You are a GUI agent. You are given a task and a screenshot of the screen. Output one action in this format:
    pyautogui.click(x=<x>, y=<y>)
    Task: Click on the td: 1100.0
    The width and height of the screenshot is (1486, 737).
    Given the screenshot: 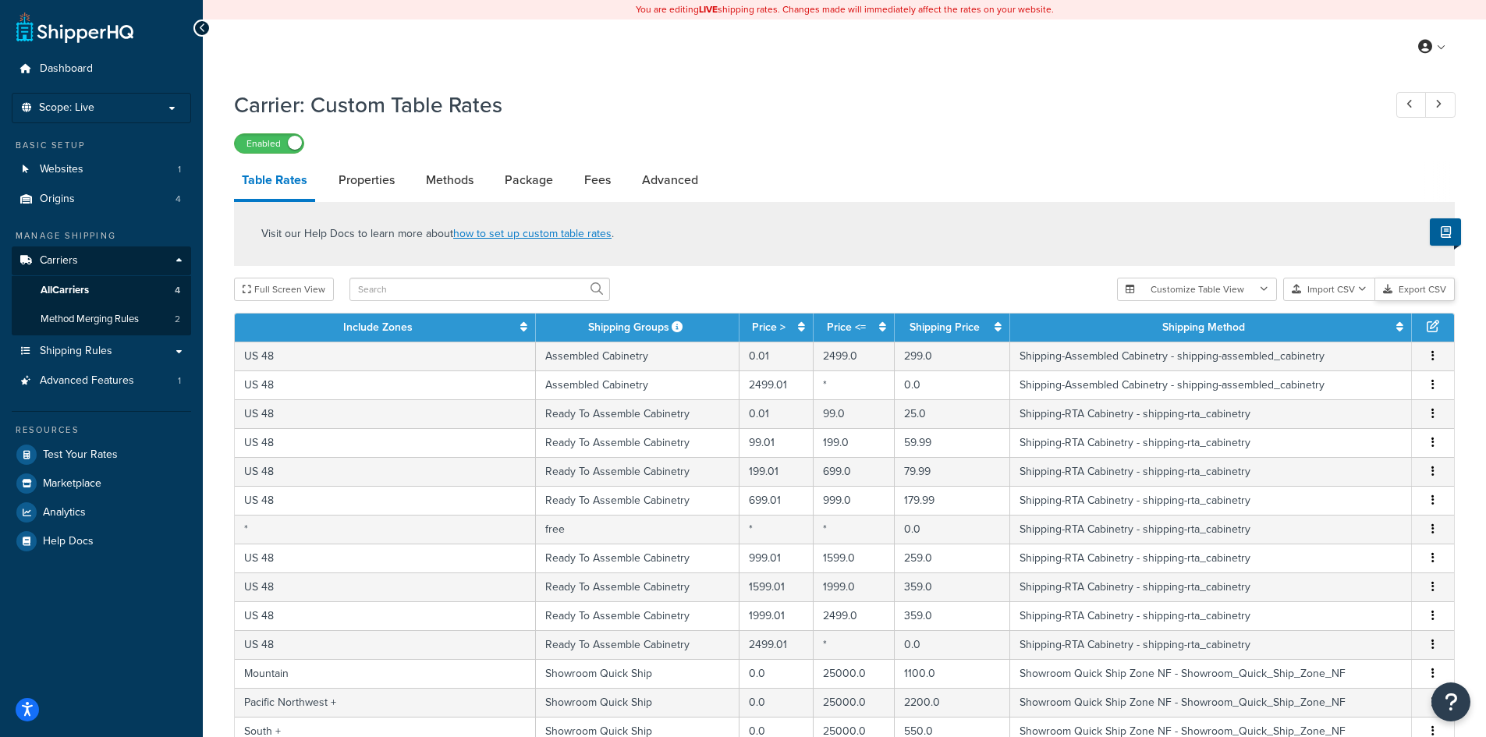 What is the action you would take?
    pyautogui.click(x=952, y=673)
    